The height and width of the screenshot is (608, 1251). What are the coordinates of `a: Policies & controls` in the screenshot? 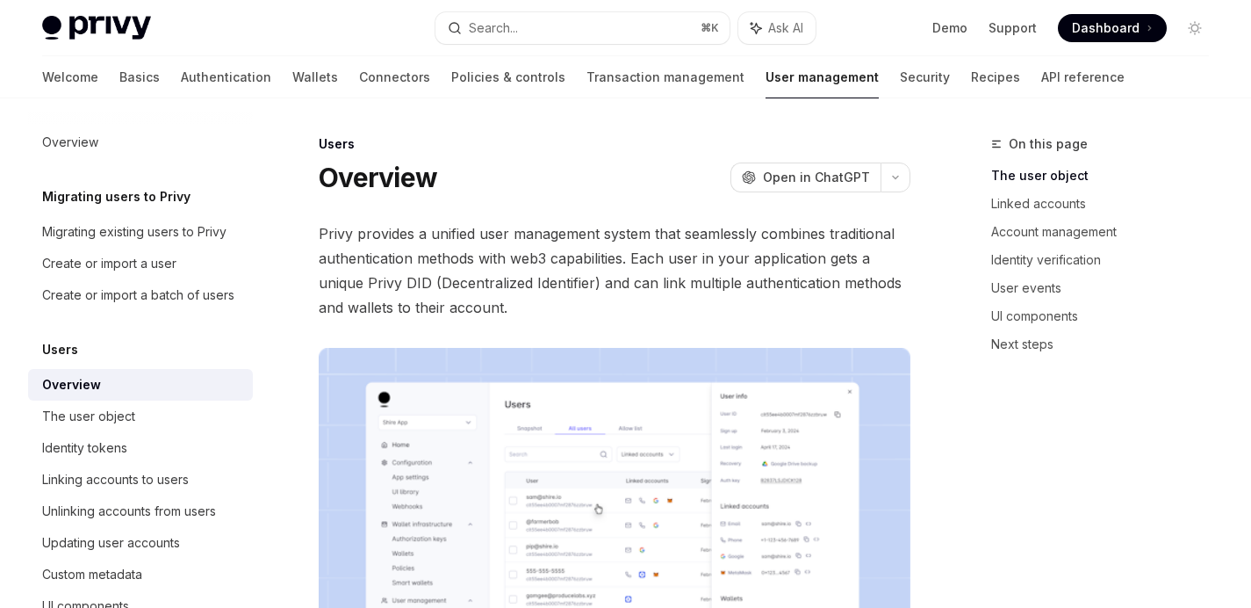 It's located at (508, 77).